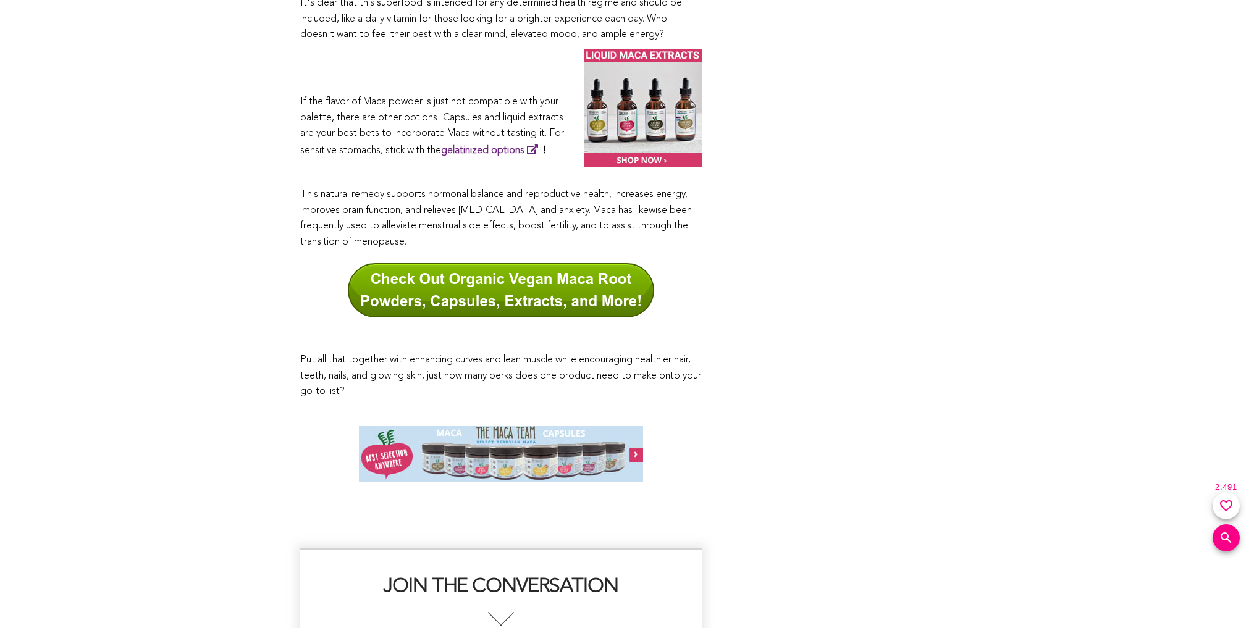 The image size is (1246, 628). Describe the element at coordinates (1215, 599) in the screenshot. I see `div: Chat Widget` at that location.